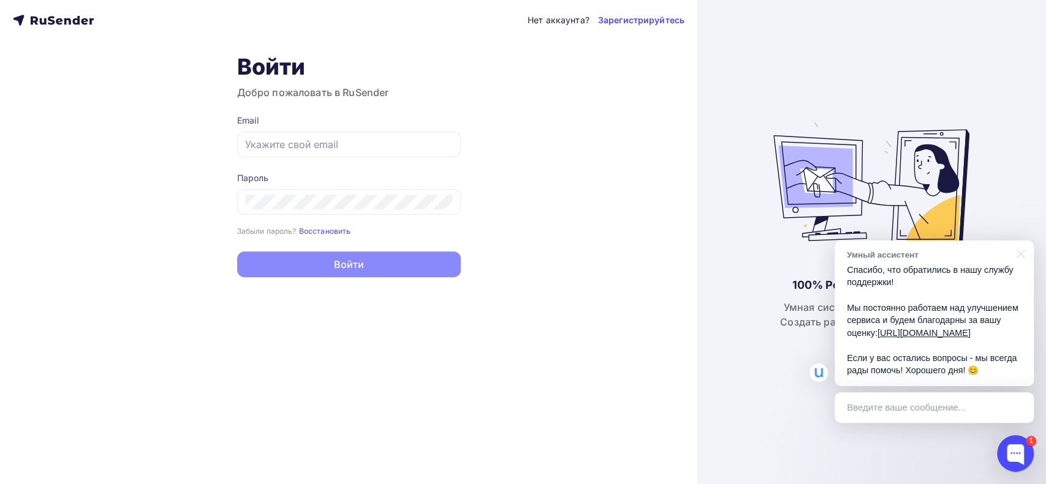 The width and height of the screenshot is (1046, 484). Describe the element at coordinates (871, 285) in the screenshot. I see `div: 100% Российская компания` at that location.